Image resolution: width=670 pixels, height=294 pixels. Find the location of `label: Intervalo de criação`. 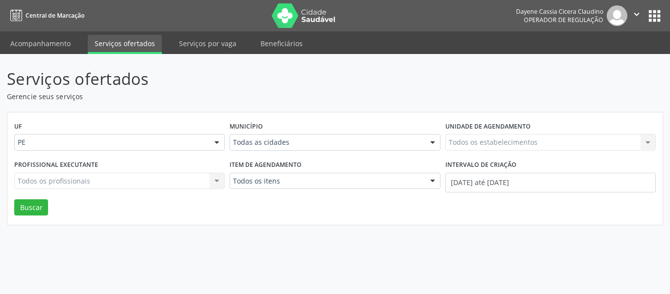

label: Intervalo de criação is located at coordinates (481, 165).